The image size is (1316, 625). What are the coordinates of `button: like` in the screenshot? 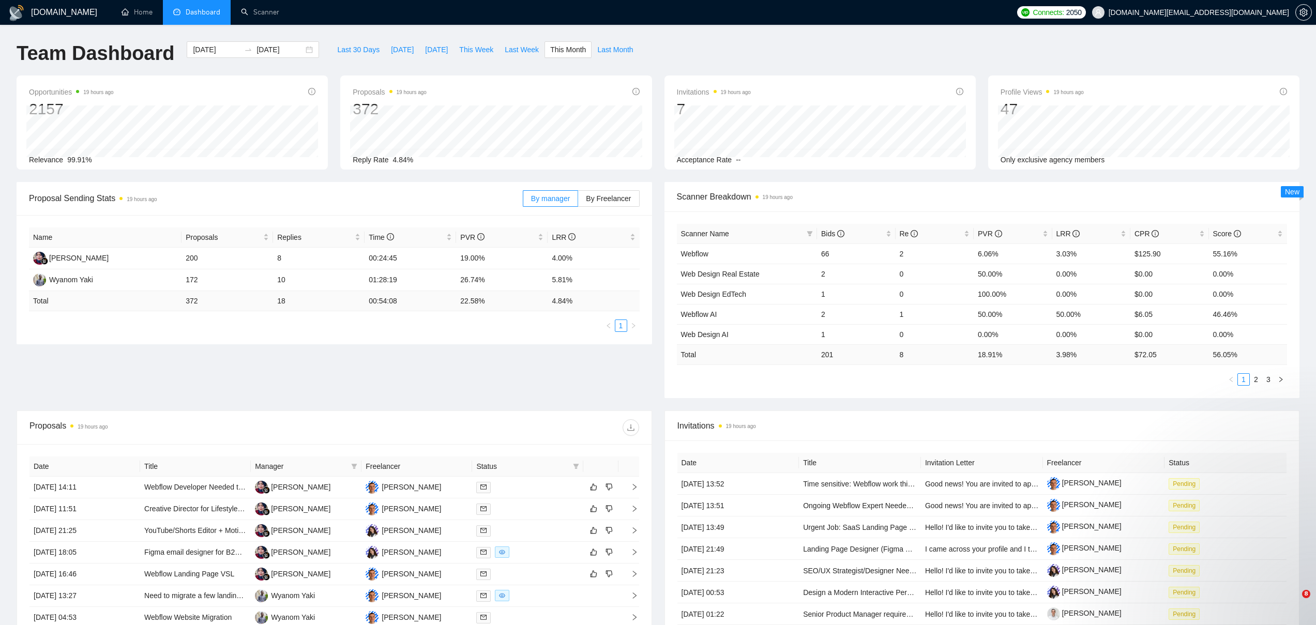 It's located at (594, 509).